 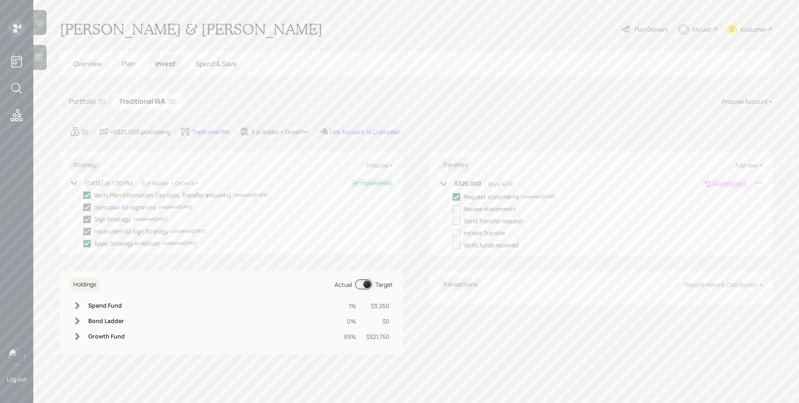 What do you see at coordinates (163, 195) in the screenshot?
I see `div: Verify Plan Information (tax type, Transfer amounts)` at bounding box center [163, 195].